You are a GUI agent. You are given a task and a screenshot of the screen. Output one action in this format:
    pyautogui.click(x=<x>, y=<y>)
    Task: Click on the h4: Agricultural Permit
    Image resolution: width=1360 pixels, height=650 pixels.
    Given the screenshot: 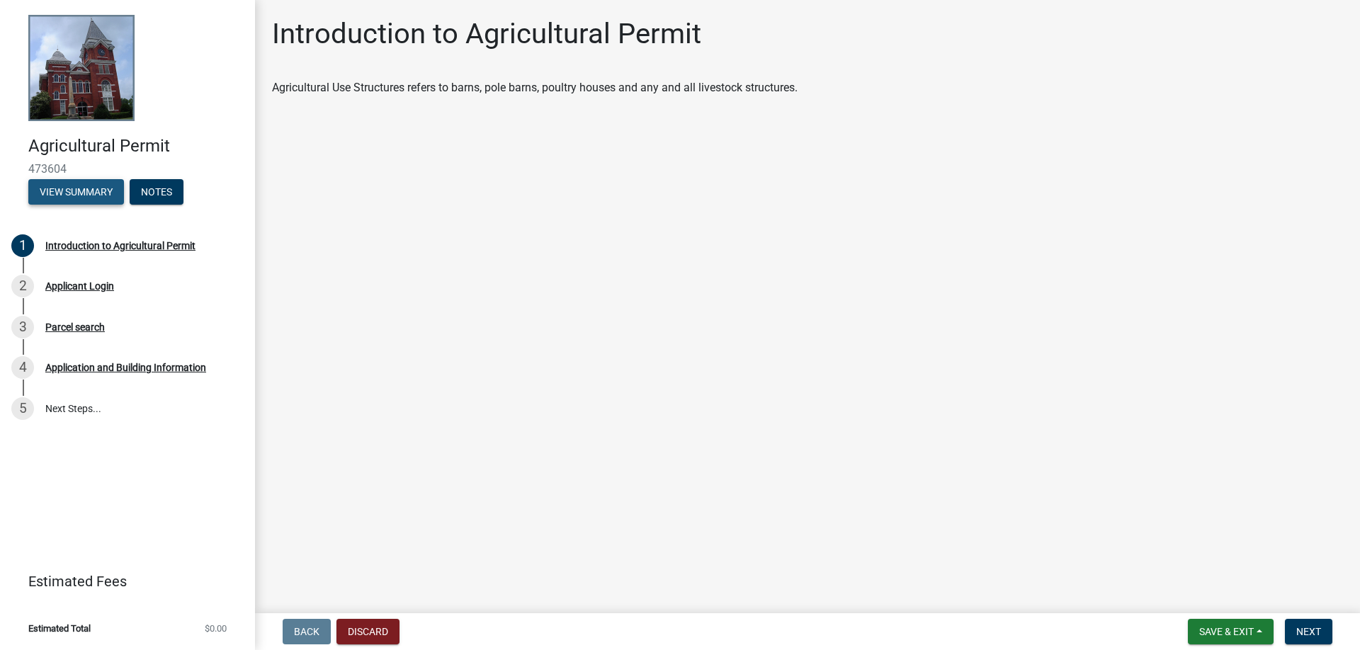 What is the action you would take?
    pyautogui.click(x=136, y=146)
    